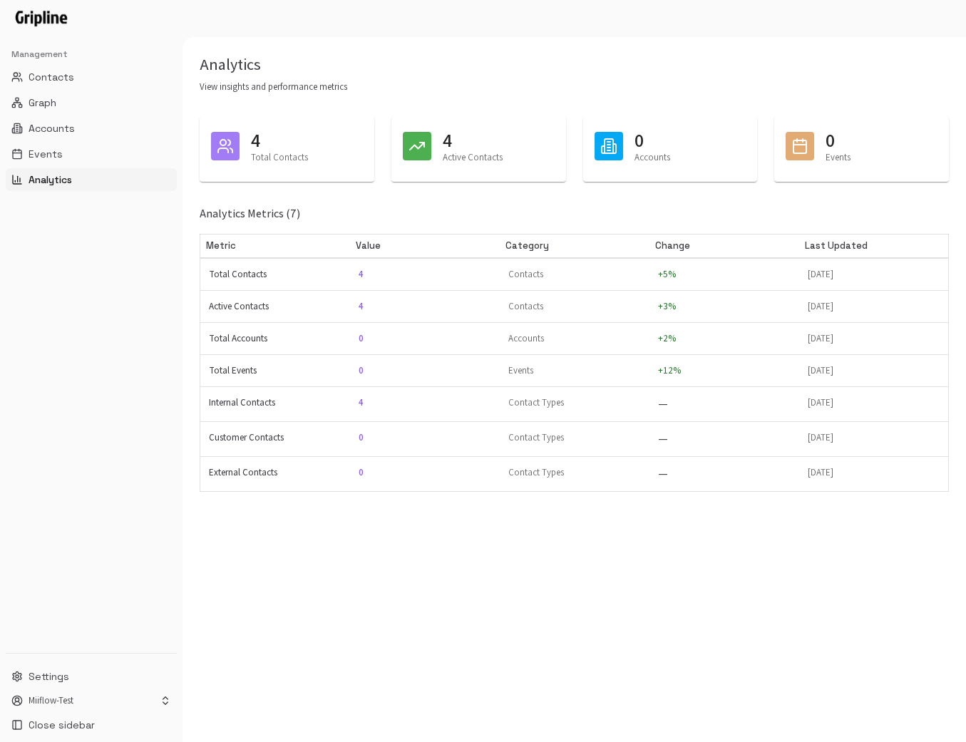 This screenshot has width=966, height=742. Describe the element at coordinates (182, 389) in the screenshot. I see `button: Toggle Sidebar` at that location.